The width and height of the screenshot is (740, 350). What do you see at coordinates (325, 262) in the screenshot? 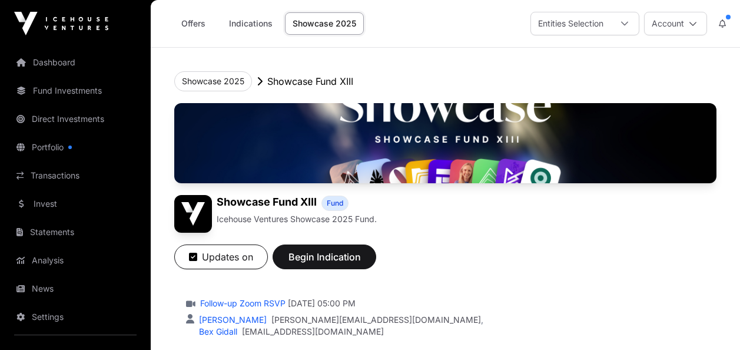
I see `a: Begin Indication` at bounding box center [325, 262].